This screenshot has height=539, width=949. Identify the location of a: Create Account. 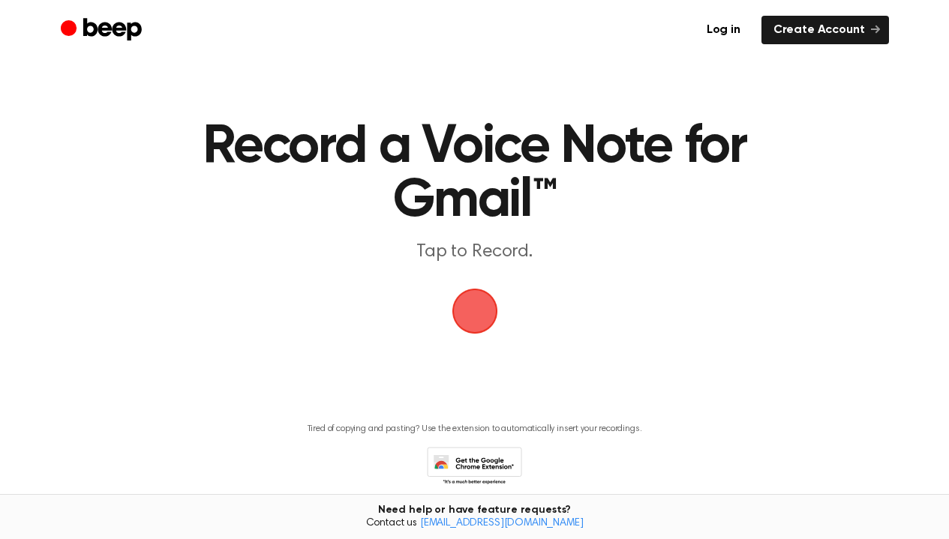
(825, 30).